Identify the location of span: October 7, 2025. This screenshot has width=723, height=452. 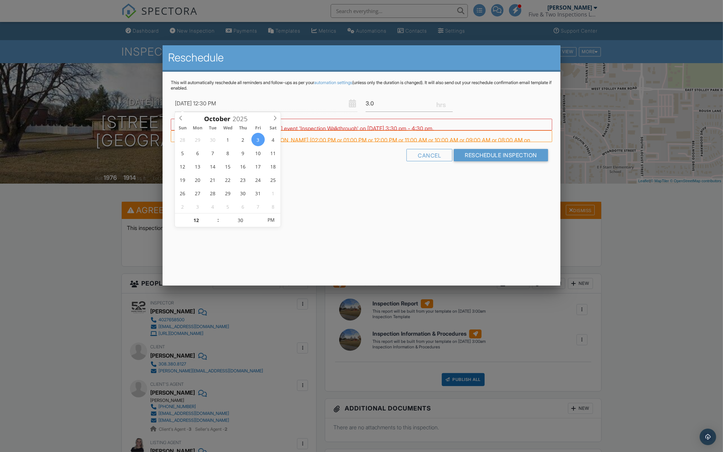
(213, 153).